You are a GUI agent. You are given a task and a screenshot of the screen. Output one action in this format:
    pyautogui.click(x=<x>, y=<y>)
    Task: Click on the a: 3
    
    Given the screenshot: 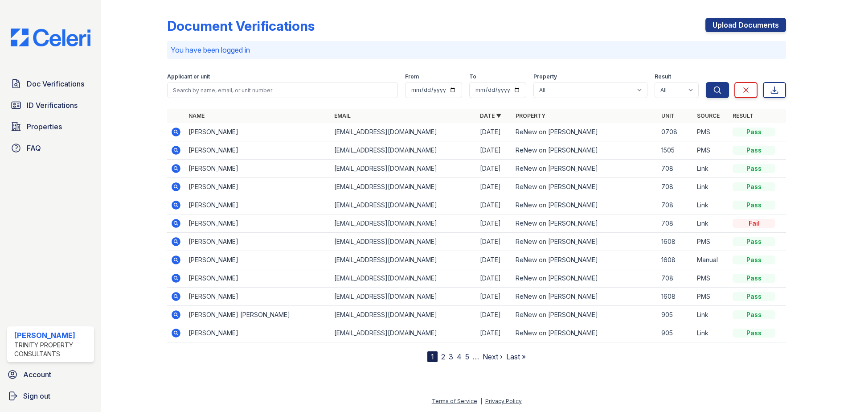 What is the action you would take?
    pyautogui.click(x=451, y=357)
    